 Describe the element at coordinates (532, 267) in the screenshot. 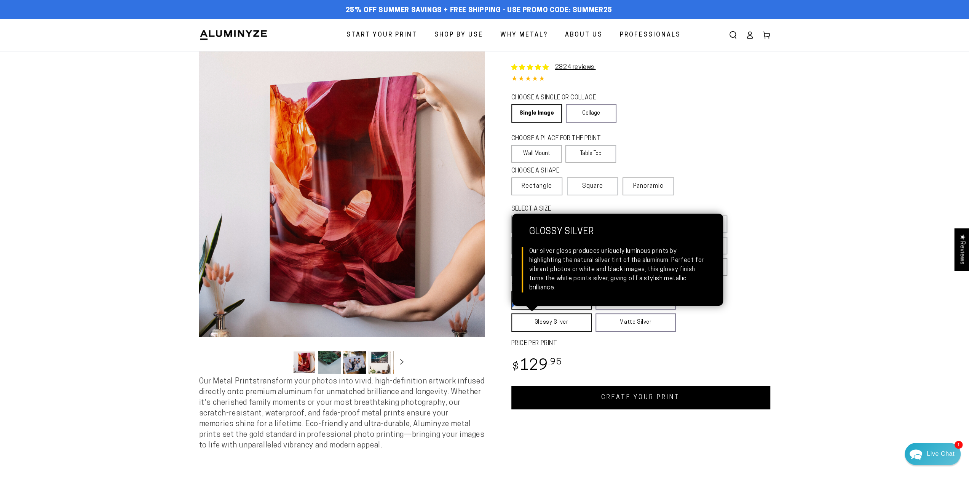

I see `label: 20x40` at that location.